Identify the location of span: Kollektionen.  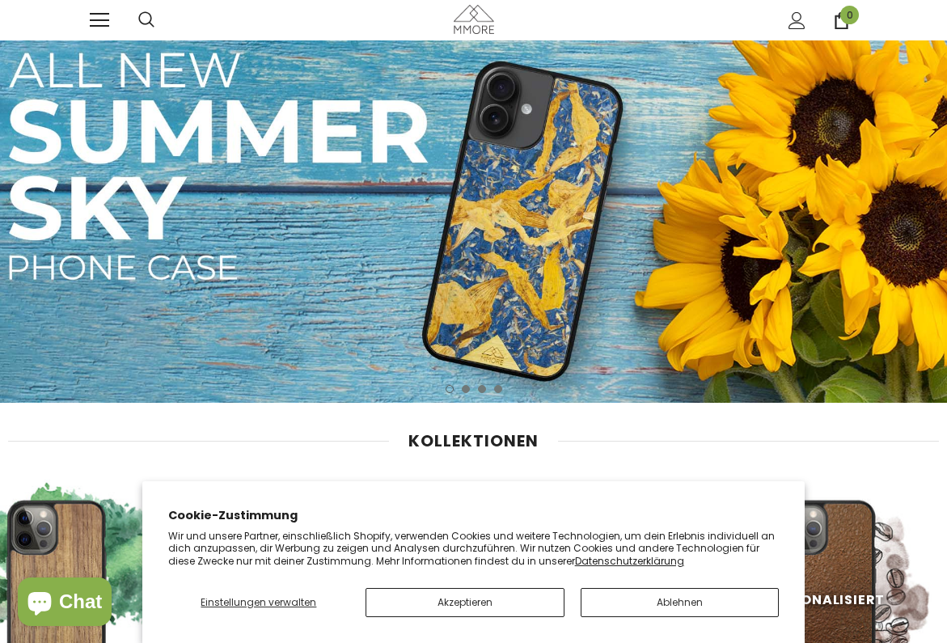
(473, 441).